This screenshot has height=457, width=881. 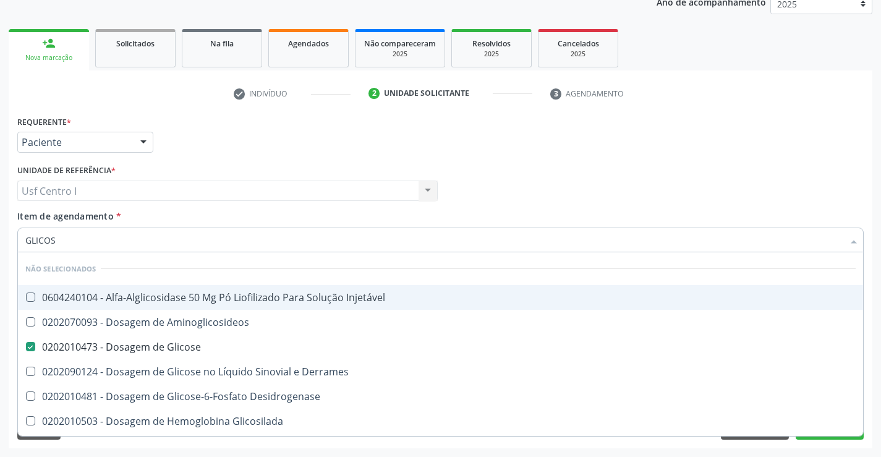 What do you see at coordinates (309, 43) in the screenshot?
I see `span: Agendados` at bounding box center [309, 43].